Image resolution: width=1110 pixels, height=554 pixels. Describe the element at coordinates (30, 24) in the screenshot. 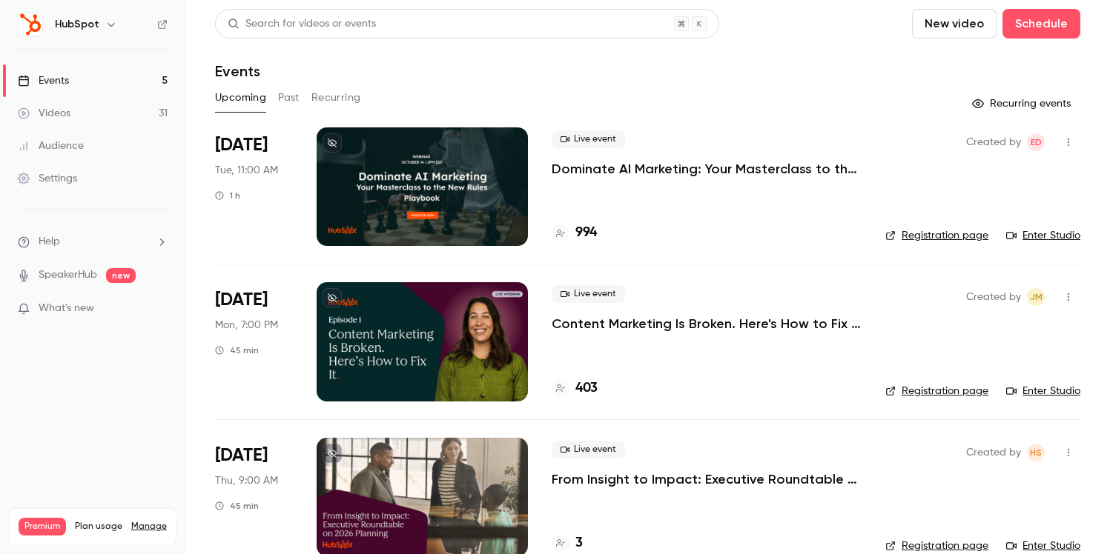

I see `img: HubSpot` at that location.